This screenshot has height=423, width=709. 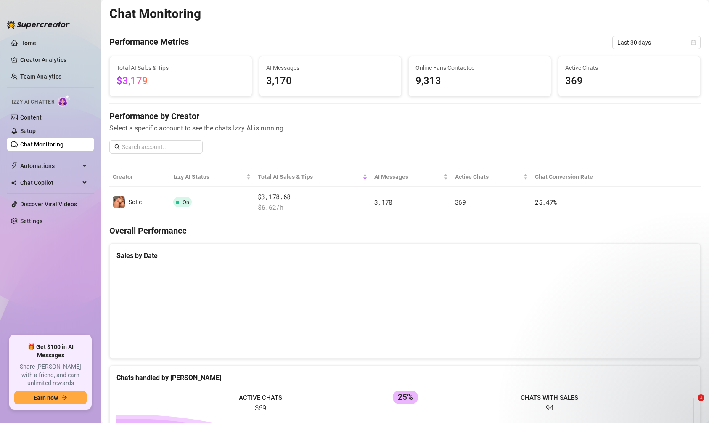 I want to click on span: calendar, so click(x=694, y=42).